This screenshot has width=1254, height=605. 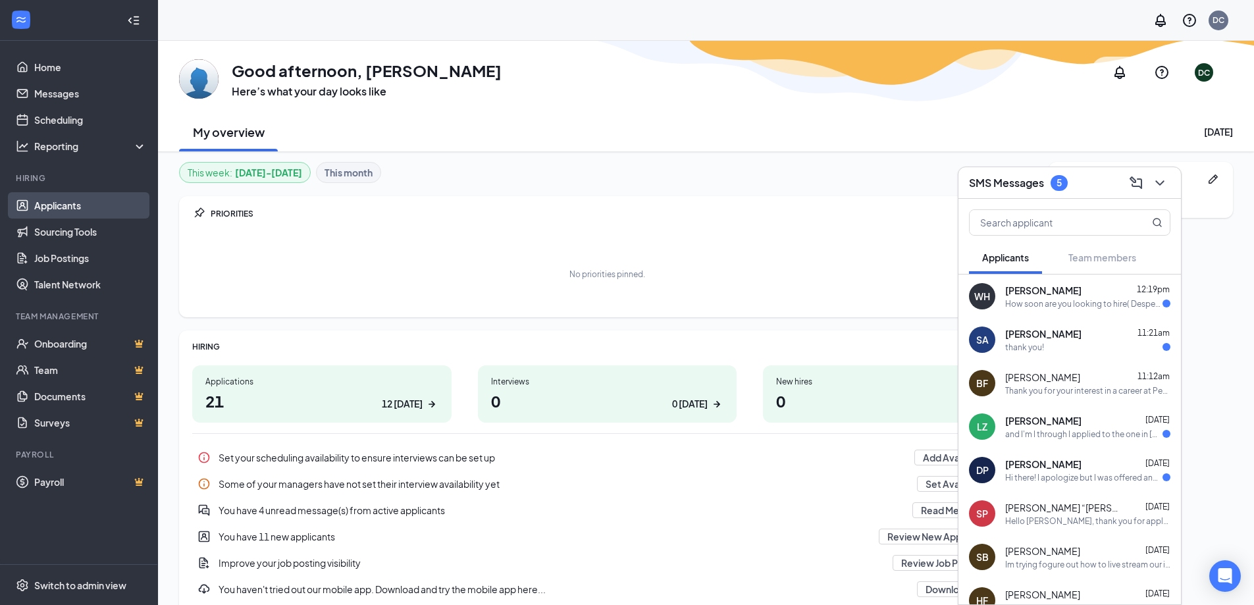 I want to click on h2: My overview, so click(x=228, y=132).